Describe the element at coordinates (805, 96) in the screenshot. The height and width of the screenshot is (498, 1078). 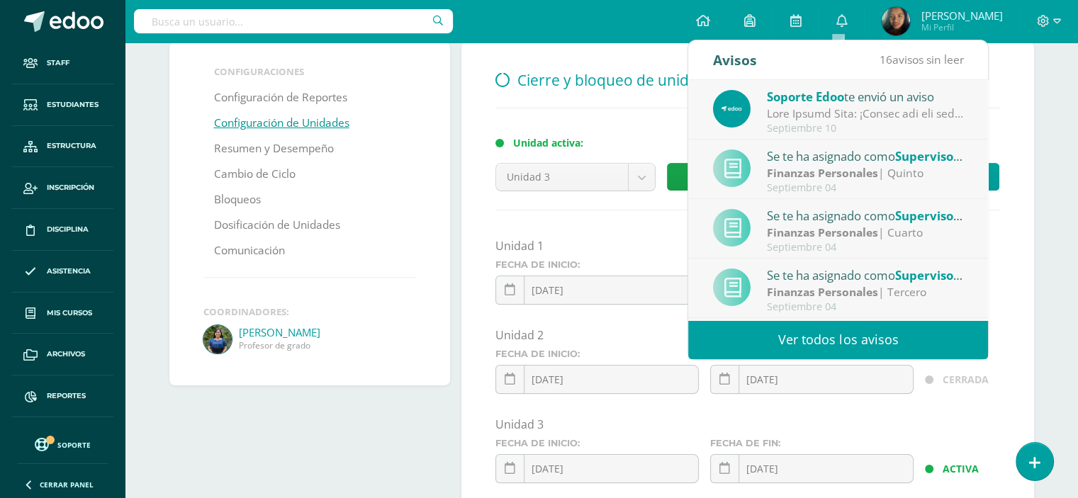
I see `span: Soporte Edoo` at that location.